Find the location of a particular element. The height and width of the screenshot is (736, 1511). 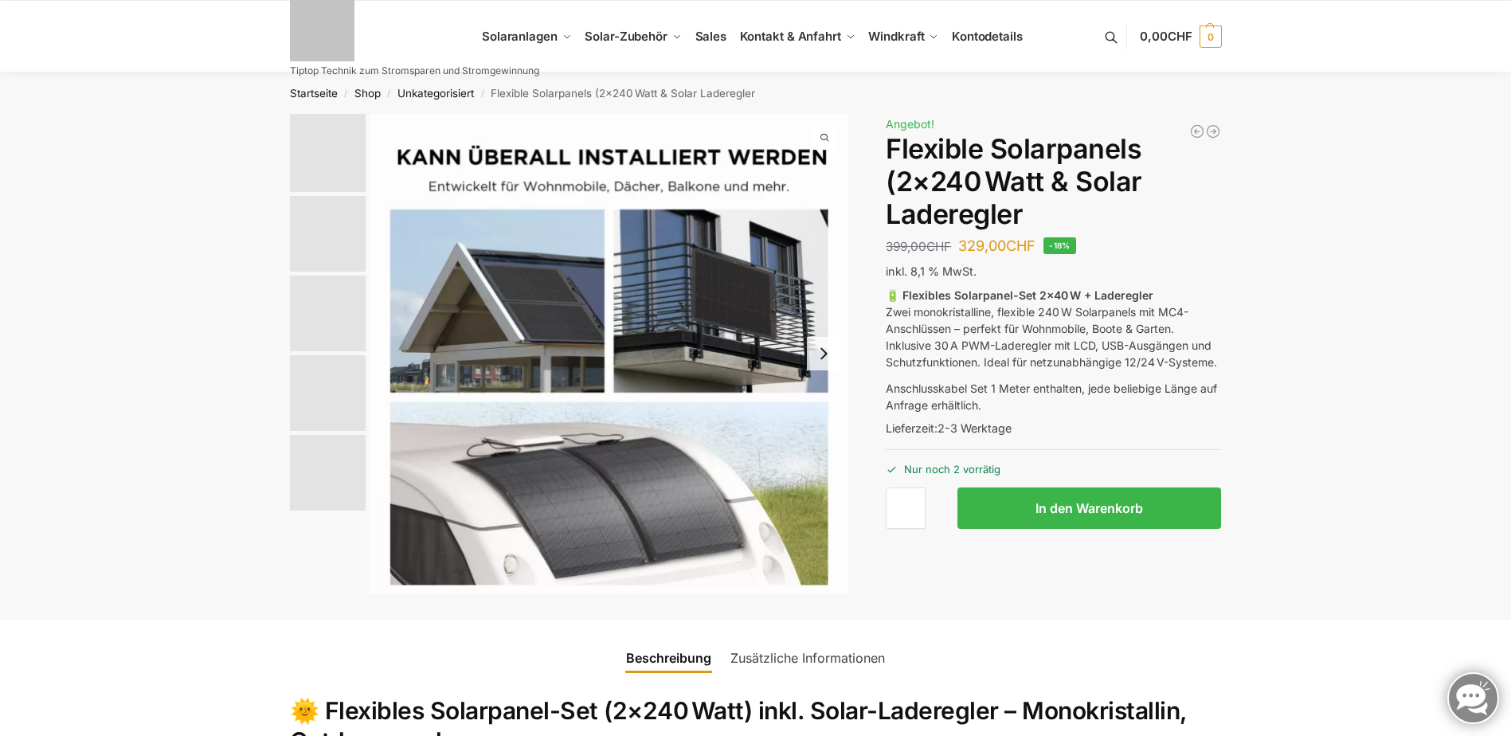

span: -18% is located at coordinates (1060, 245).